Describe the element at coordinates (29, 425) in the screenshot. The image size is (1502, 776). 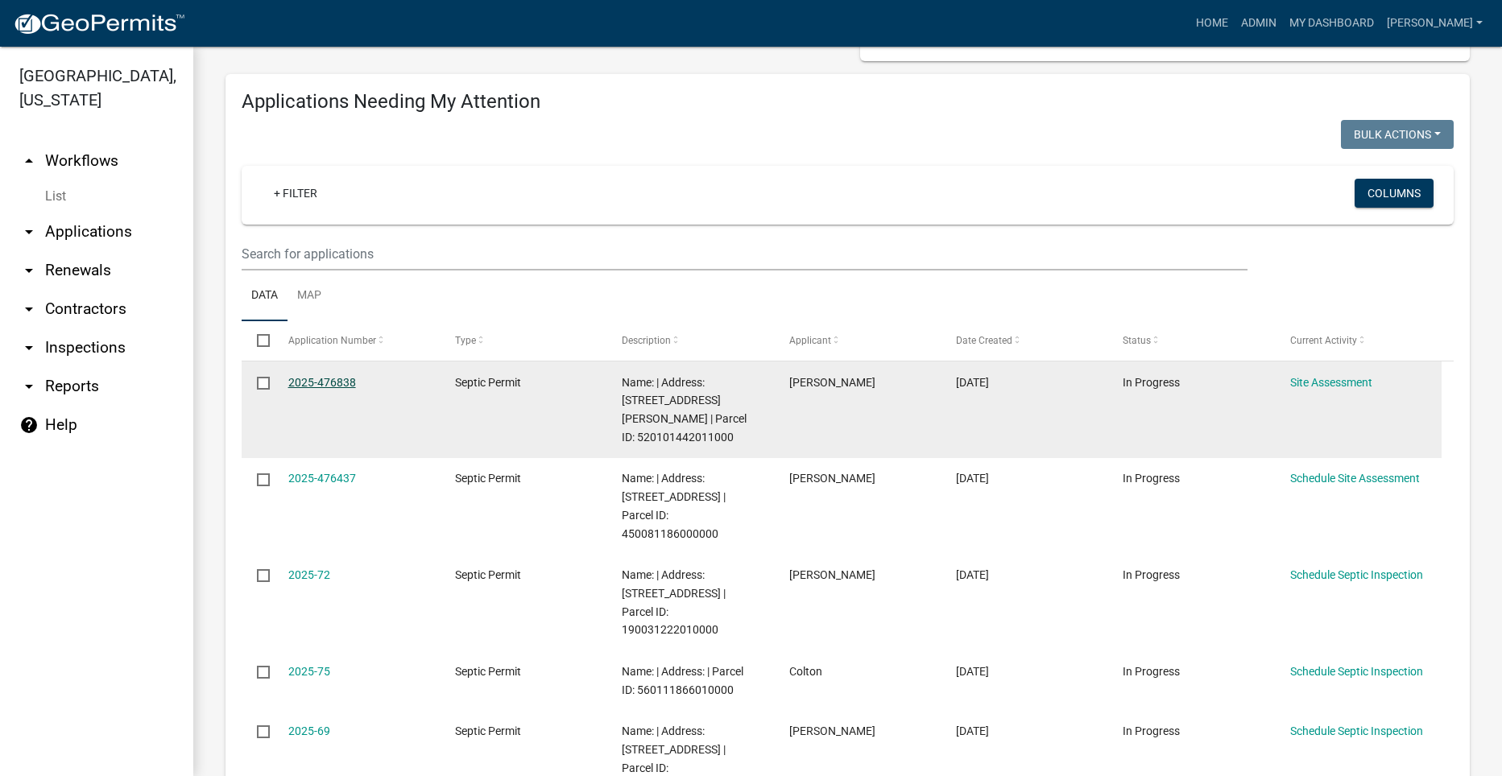
I see `i: help` at that location.